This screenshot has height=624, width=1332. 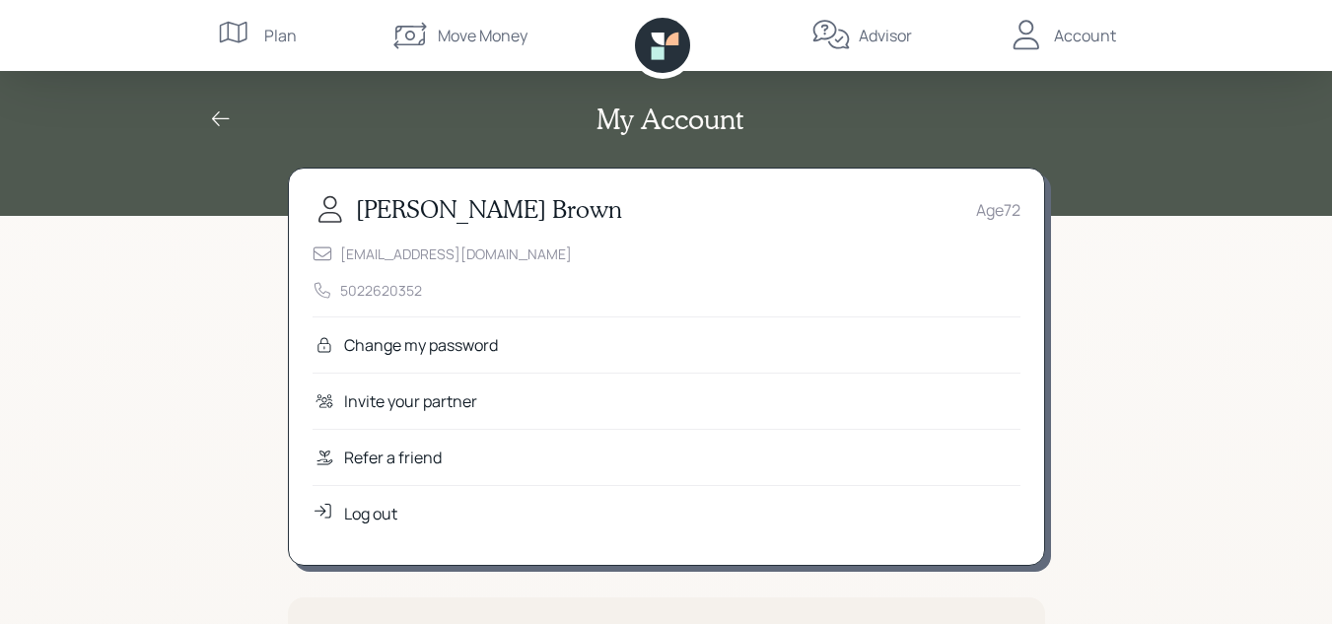 I want to click on div: Invite your partner, so click(x=410, y=401).